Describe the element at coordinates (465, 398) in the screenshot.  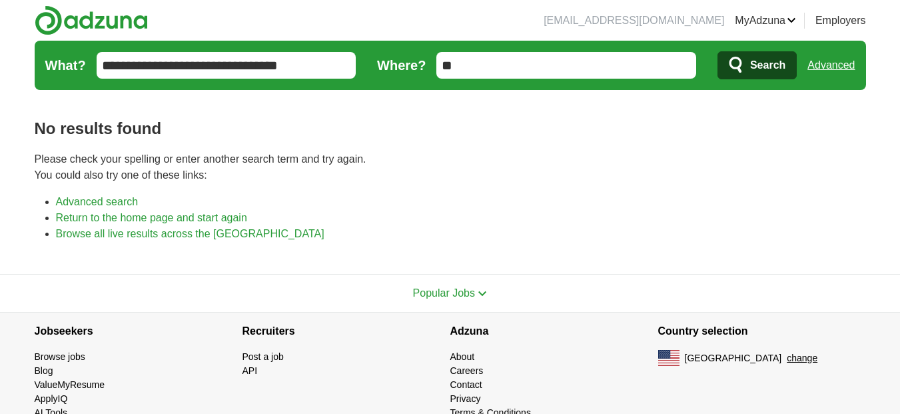
I see `a: Privacy` at that location.